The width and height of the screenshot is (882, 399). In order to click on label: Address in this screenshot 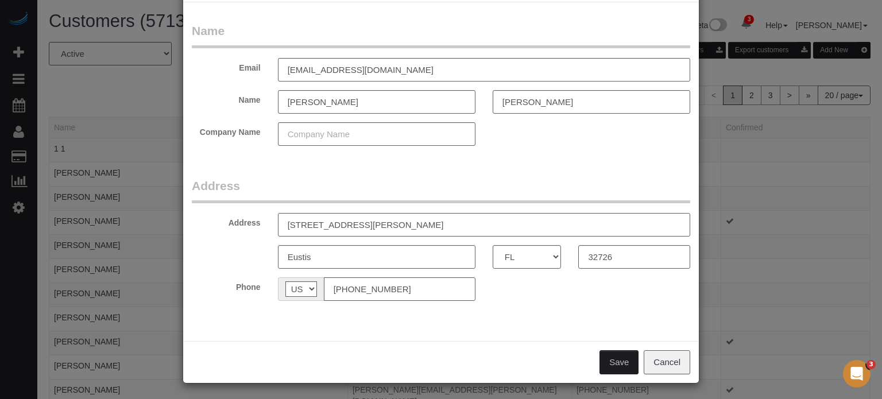, I will do `click(226, 220)`.